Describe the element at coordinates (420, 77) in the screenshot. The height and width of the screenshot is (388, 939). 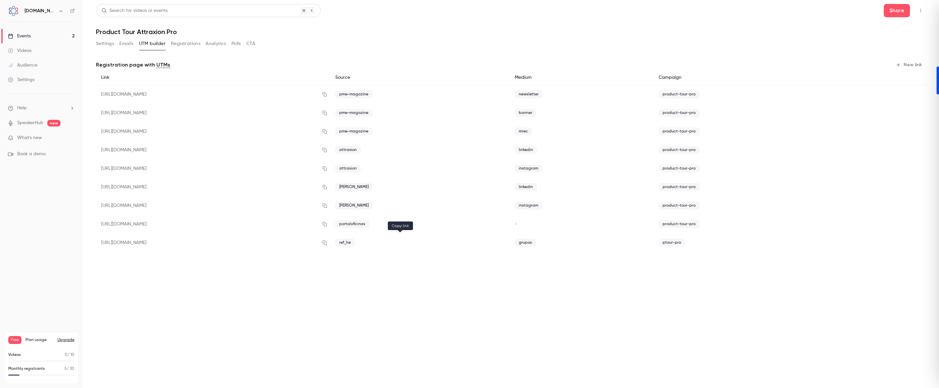
I see `div: Source` at that location.